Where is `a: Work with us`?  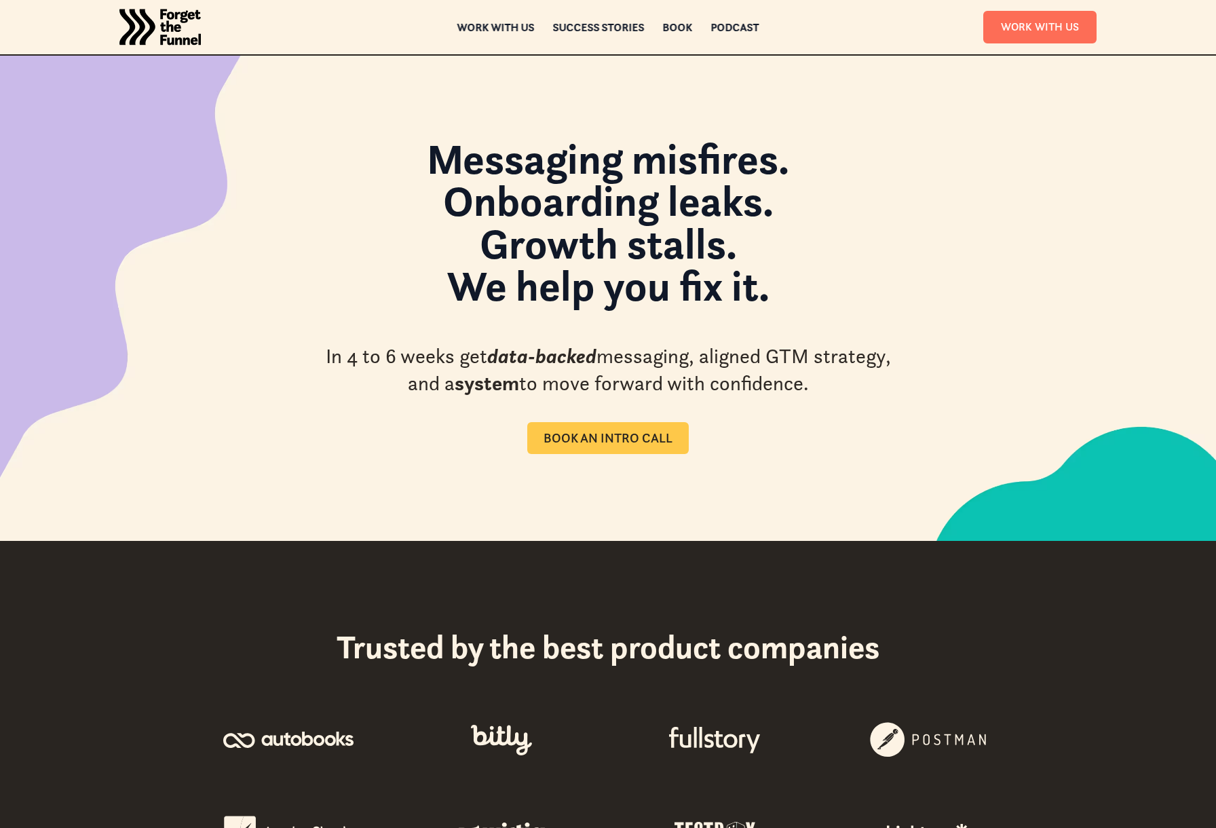
a: Work with us is located at coordinates (496, 27).